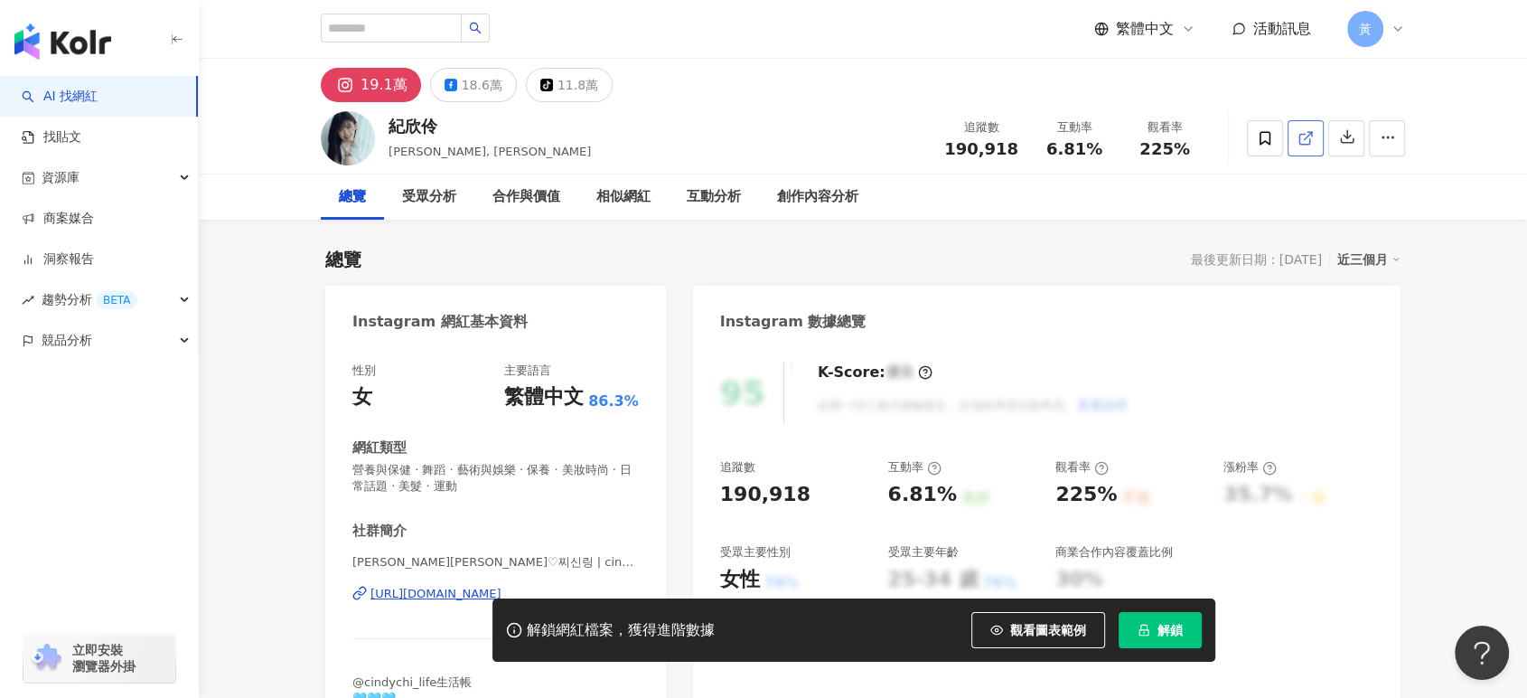 The height and width of the screenshot is (698, 1527). Describe the element at coordinates (475, 28) in the screenshot. I see `span: search` at that location.